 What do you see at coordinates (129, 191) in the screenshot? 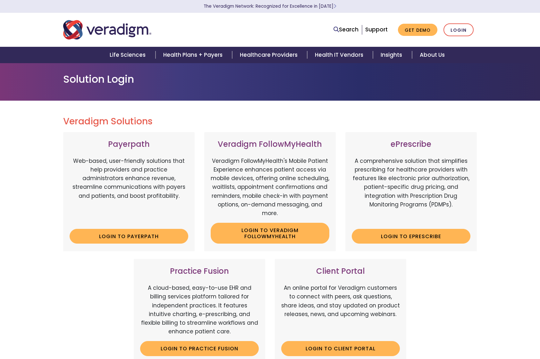
I see `p: Web-based, user-friendly solutions that help providers and practice administrators enhance revenu...` at bounding box center [129, 191].